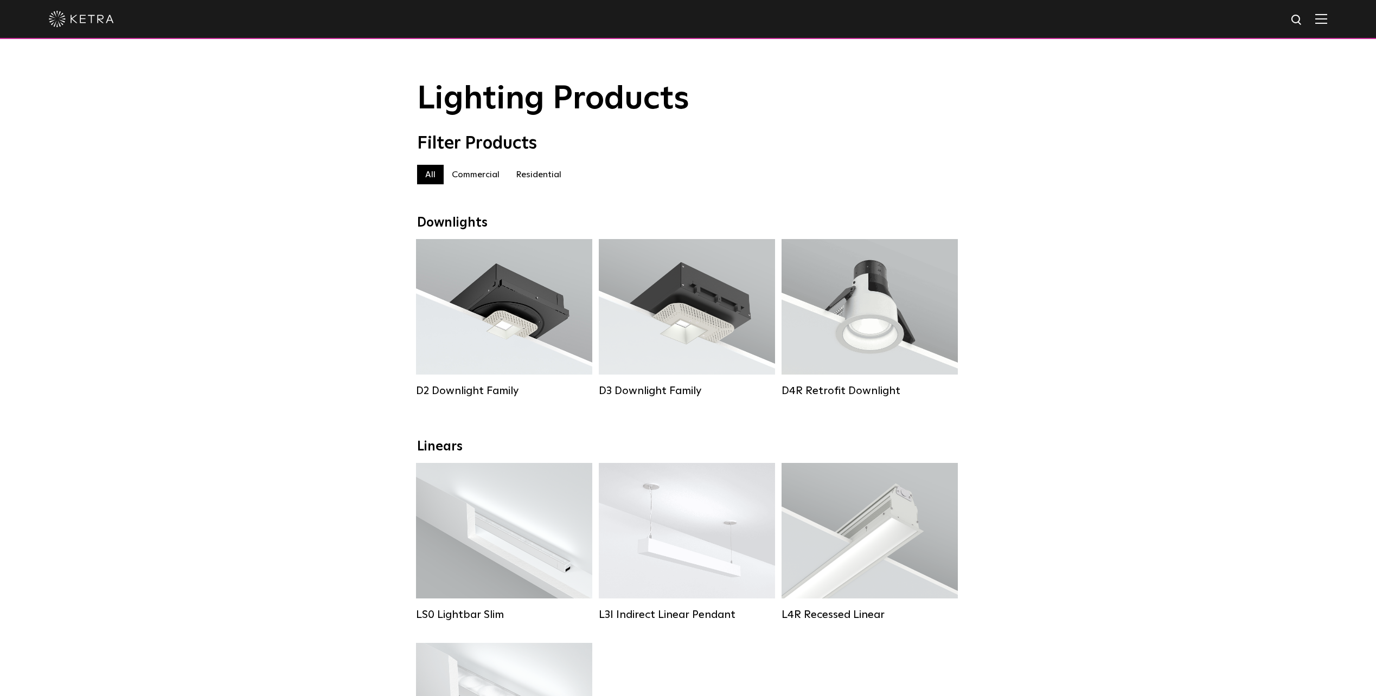 This screenshot has height=696, width=1376. Describe the element at coordinates (687, 545) in the screenshot. I see `a: L3I Indirect Linear Pendant Lumen Output:400 / 600 / 800 / 1000Housing Colors:White / BlackContro...` at that location.